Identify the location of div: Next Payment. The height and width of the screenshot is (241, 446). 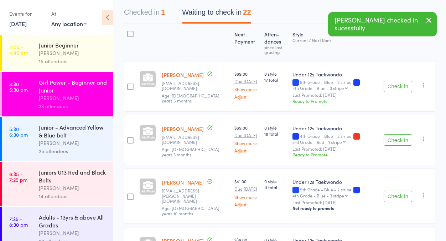
(247, 42).